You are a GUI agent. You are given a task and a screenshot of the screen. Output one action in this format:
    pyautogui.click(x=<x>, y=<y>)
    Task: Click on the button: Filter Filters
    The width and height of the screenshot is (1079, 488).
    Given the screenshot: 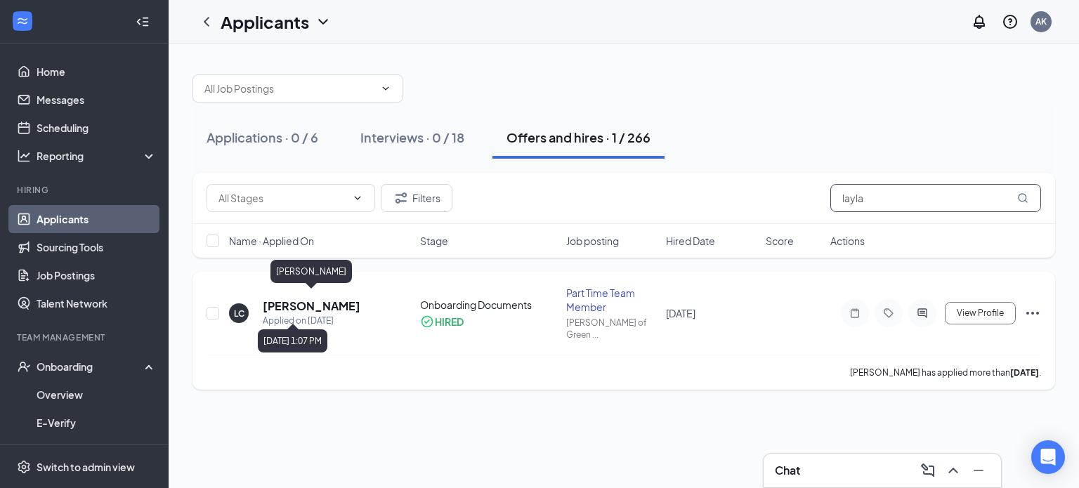 What is the action you would take?
    pyautogui.click(x=417, y=198)
    